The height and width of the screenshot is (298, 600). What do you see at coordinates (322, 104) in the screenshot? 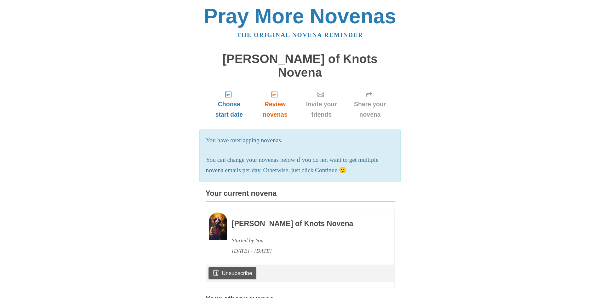
I see `a: Invite your friends` at bounding box center [322, 104].